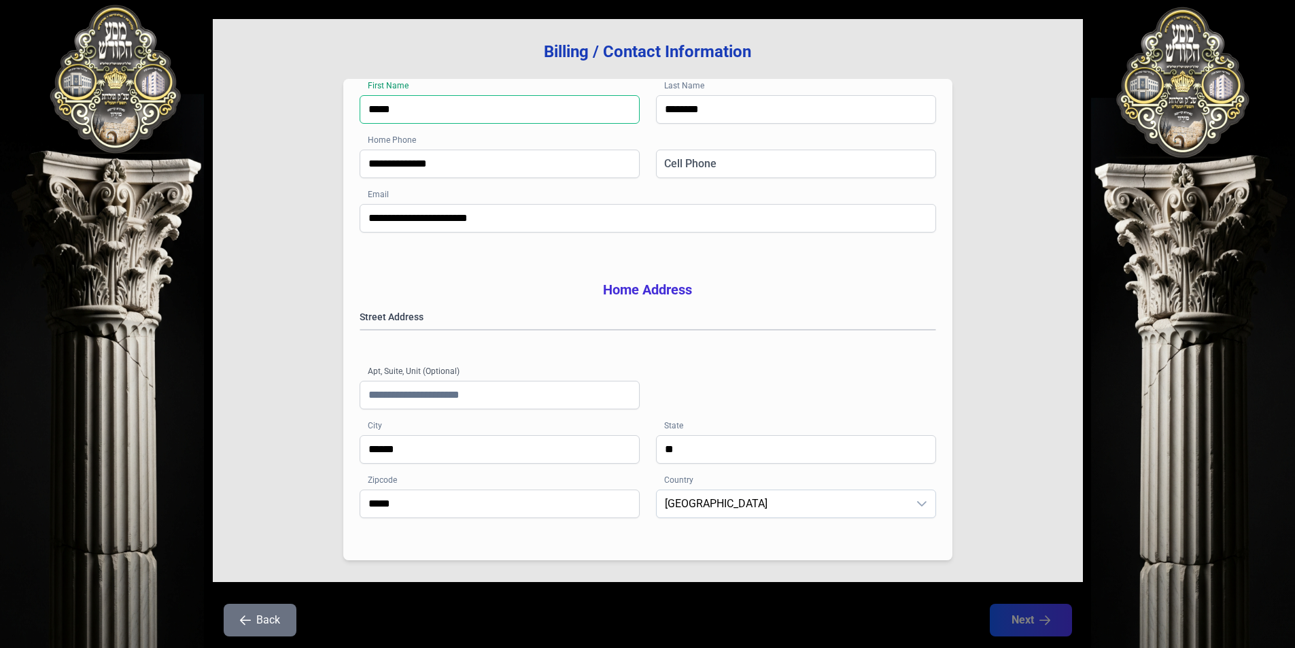  What do you see at coordinates (648, 290) in the screenshot?
I see `h3: Home Address` at bounding box center [648, 290].